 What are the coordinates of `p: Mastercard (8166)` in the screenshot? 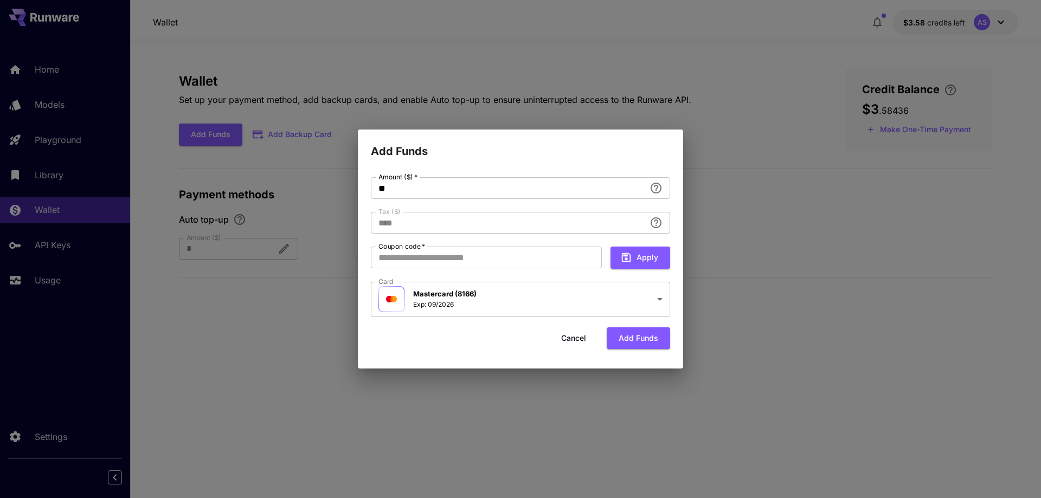 It's located at (445, 294).